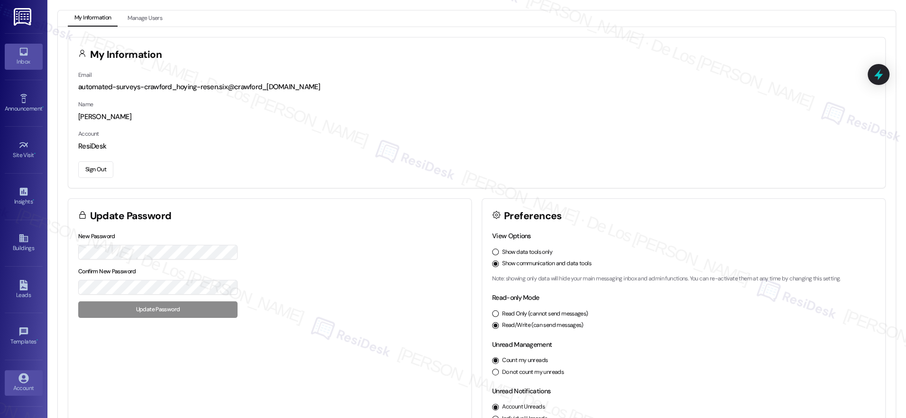 The image size is (906, 418). What do you see at coordinates (24, 383) in the screenshot?
I see `a: Account` at bounding box center [24, 383].